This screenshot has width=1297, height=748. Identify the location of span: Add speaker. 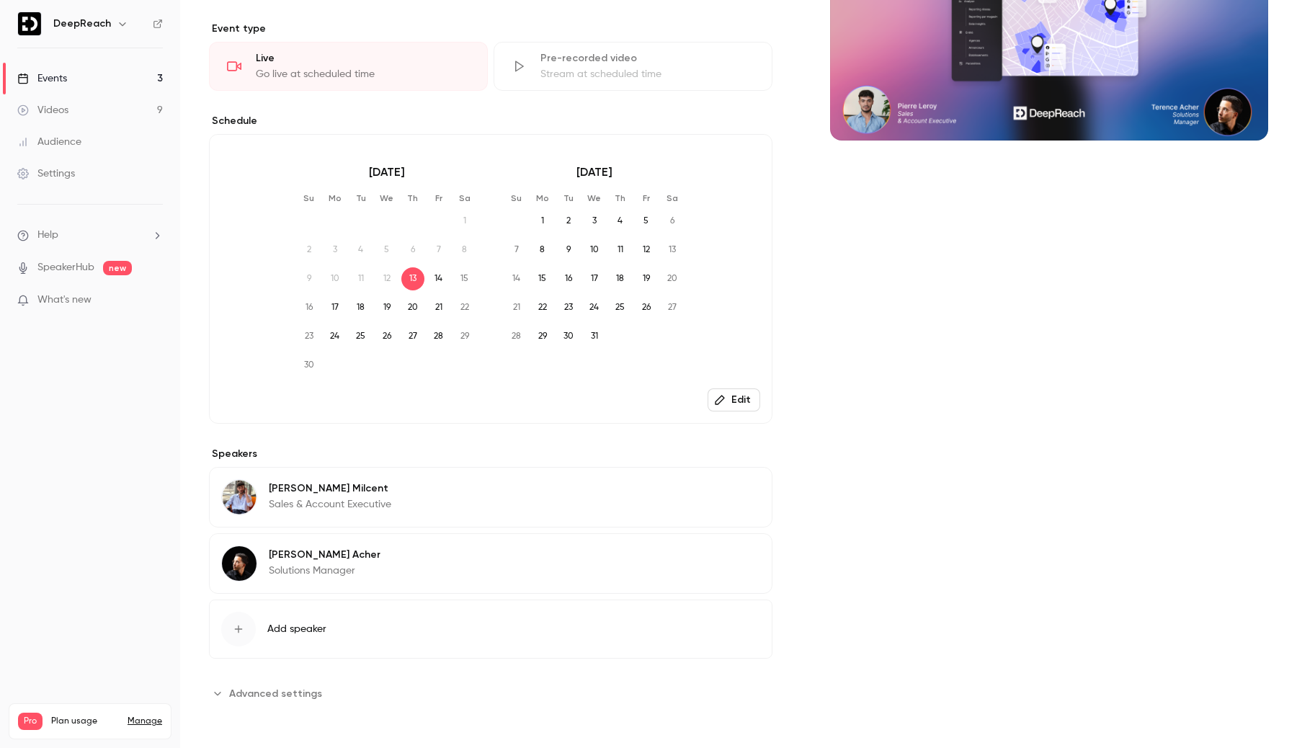
(297, 629).